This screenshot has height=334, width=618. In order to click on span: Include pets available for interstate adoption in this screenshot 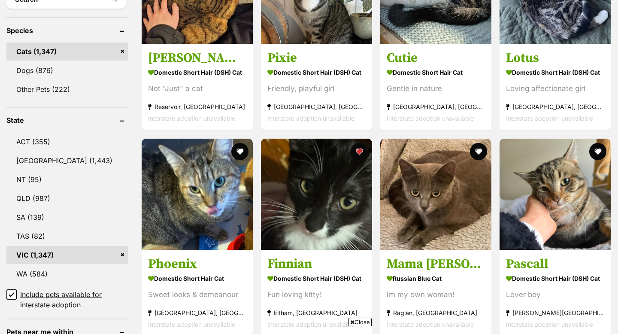, I will do `click(74, 299)`.